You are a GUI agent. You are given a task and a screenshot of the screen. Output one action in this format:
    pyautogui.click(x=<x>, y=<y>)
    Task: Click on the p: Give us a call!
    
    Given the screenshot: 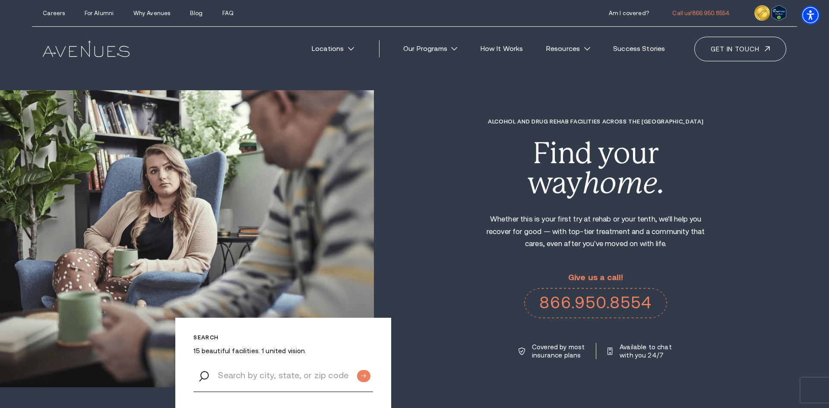 What is the action you would take?
    pyautogui.click(x=595, y=278)
    